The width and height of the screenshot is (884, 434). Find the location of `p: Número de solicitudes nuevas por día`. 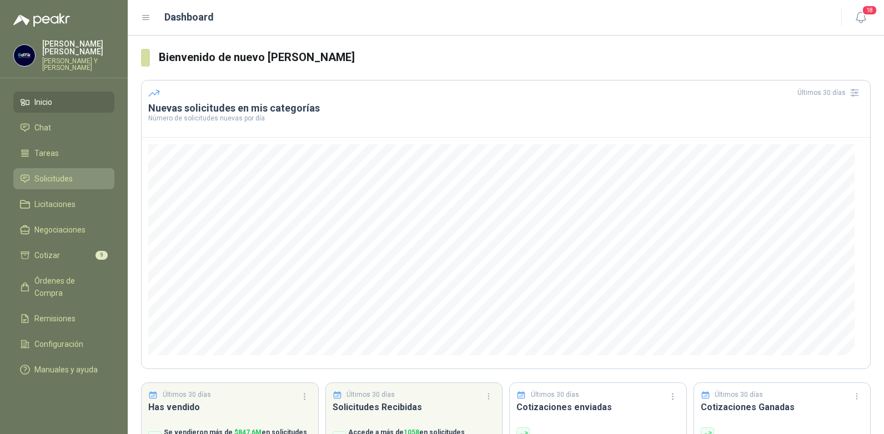

p: Número de solicitudes nuevas por día is located at coordinates (506, 118).